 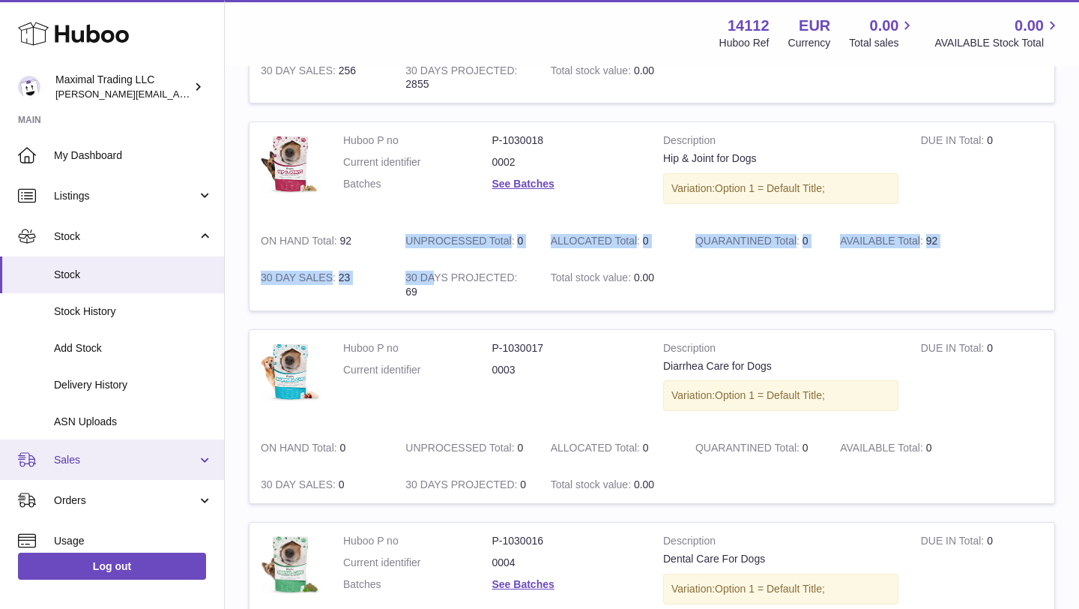 What do you see at coordinates (125, 500) in the screenshot?
I see `span: Orders` at bounding box center [125, 500].